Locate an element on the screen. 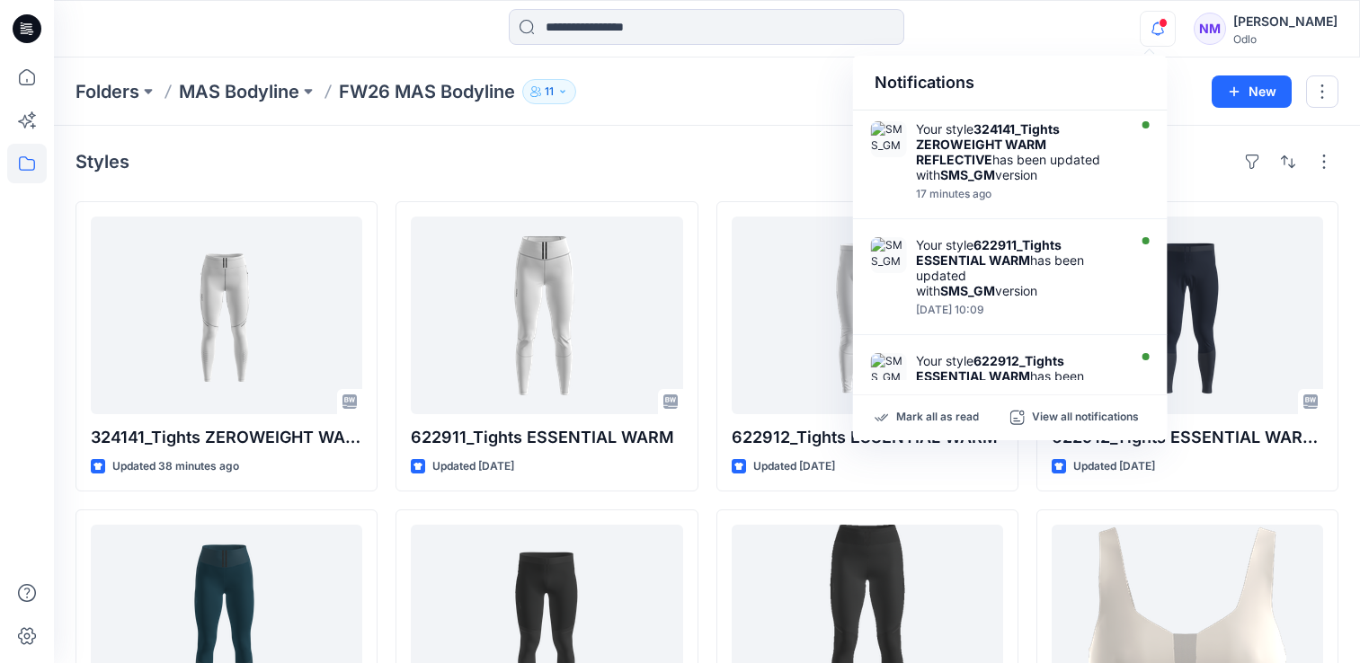  a: Folders is located at coordinates (107, 92).